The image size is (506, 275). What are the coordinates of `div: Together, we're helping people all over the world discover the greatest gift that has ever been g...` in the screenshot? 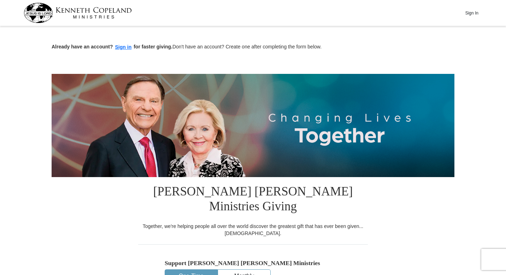 It's located at (253, 230).